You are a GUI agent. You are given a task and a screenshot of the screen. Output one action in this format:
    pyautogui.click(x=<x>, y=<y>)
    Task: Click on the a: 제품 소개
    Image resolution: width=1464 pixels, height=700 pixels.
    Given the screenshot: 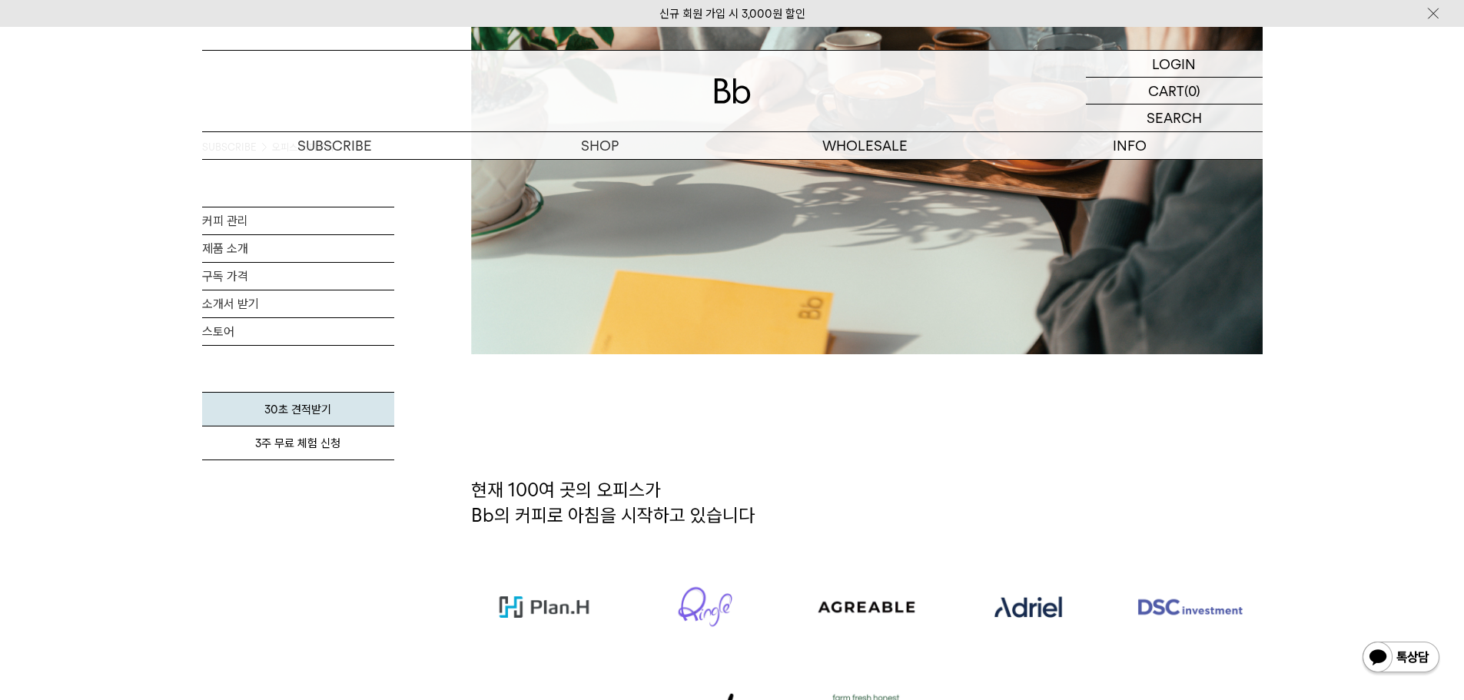 What is the action you would take?
    pyautogui.click(x=298, y=248)
    